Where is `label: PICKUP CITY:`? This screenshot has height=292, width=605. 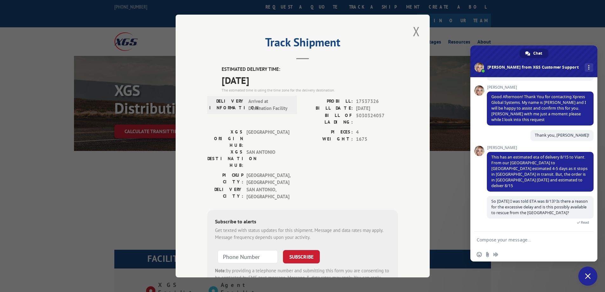 label: PICKUP CITY: is located at coordinates (225, 179).